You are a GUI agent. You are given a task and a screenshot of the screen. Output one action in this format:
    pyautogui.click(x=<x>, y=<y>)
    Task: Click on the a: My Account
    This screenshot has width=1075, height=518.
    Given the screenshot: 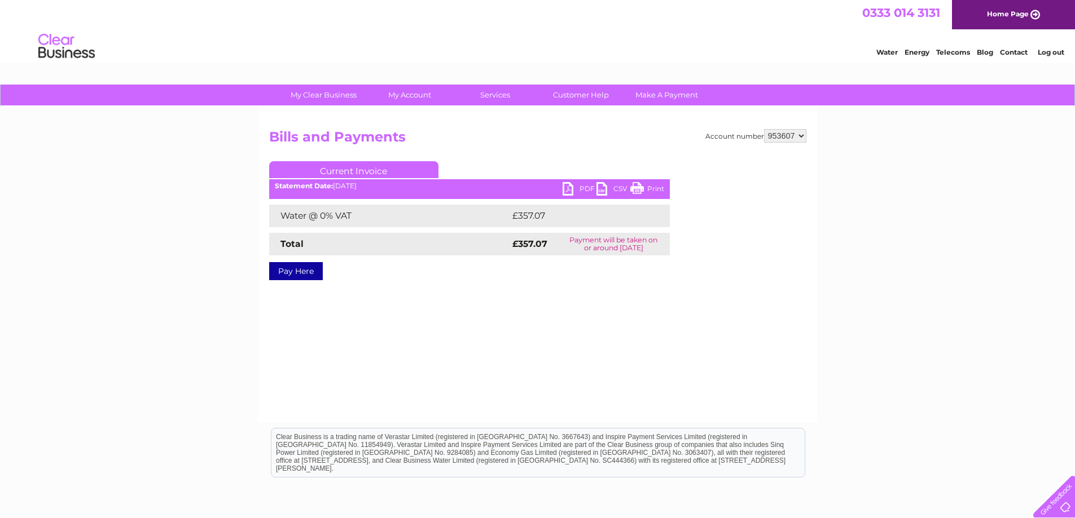 What is the action you would take?
    pyautogui.click(x=409, y=95)
    